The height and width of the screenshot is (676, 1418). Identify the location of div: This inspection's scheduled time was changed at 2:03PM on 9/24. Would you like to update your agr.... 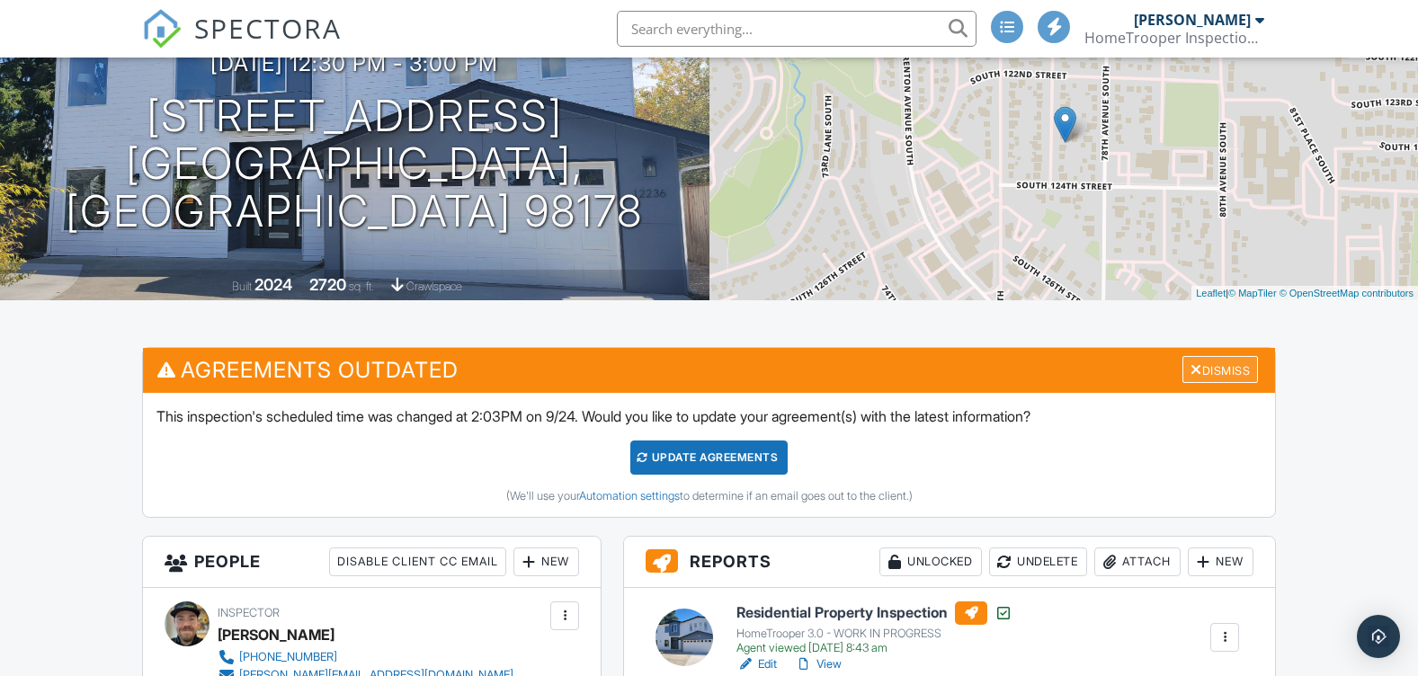
(710, 455).